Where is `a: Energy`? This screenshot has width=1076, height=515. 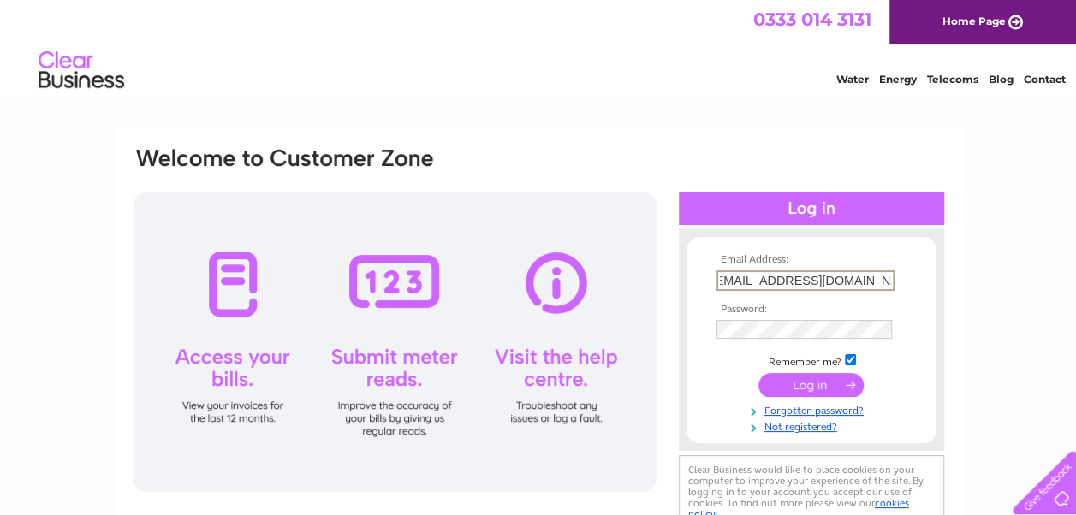
a: Energy is located at coordinates (898, 79).